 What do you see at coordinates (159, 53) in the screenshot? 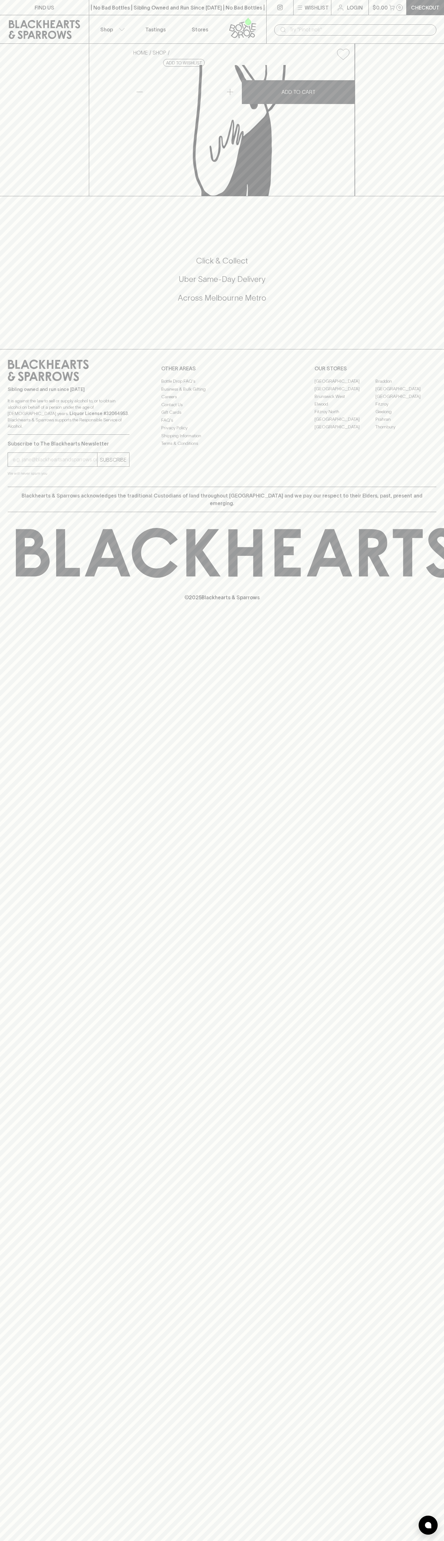
I see `a: SHOP` at bounding box center [159, 53].